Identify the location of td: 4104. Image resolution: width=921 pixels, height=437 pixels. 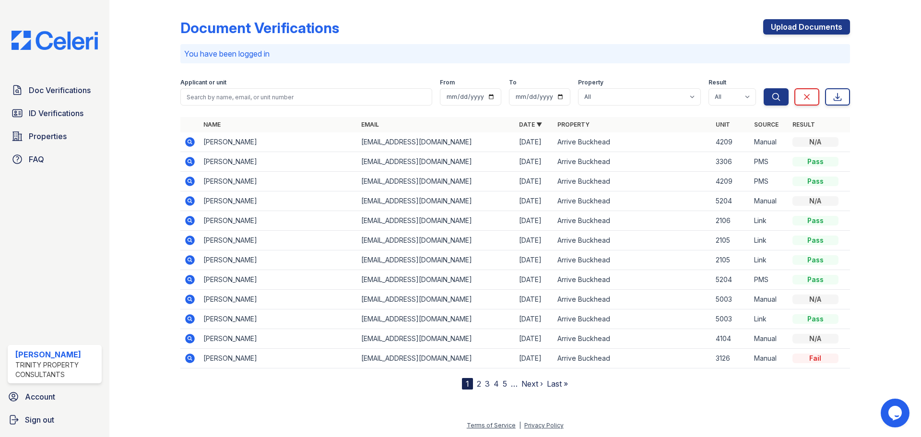
(731, 339).